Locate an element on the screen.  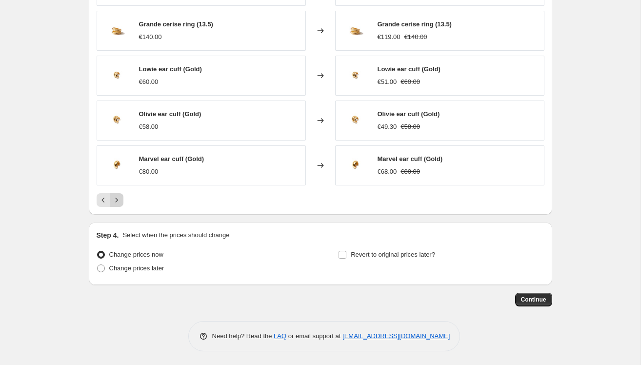
span: Change prices now is located at coordinates (136, 254).